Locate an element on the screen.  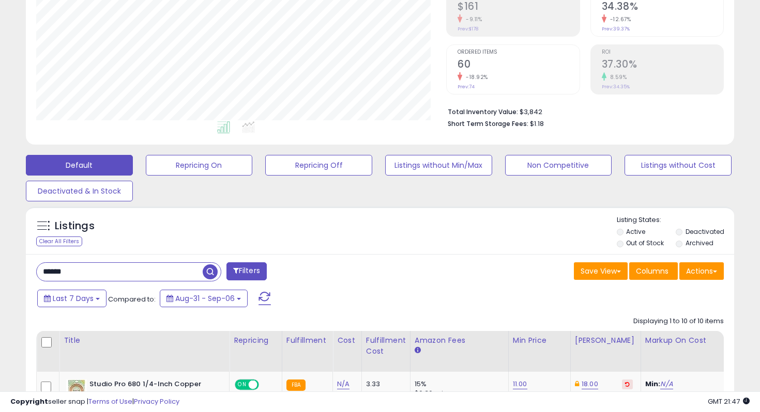
li: $3,842 is located at coordinates (581, 111).